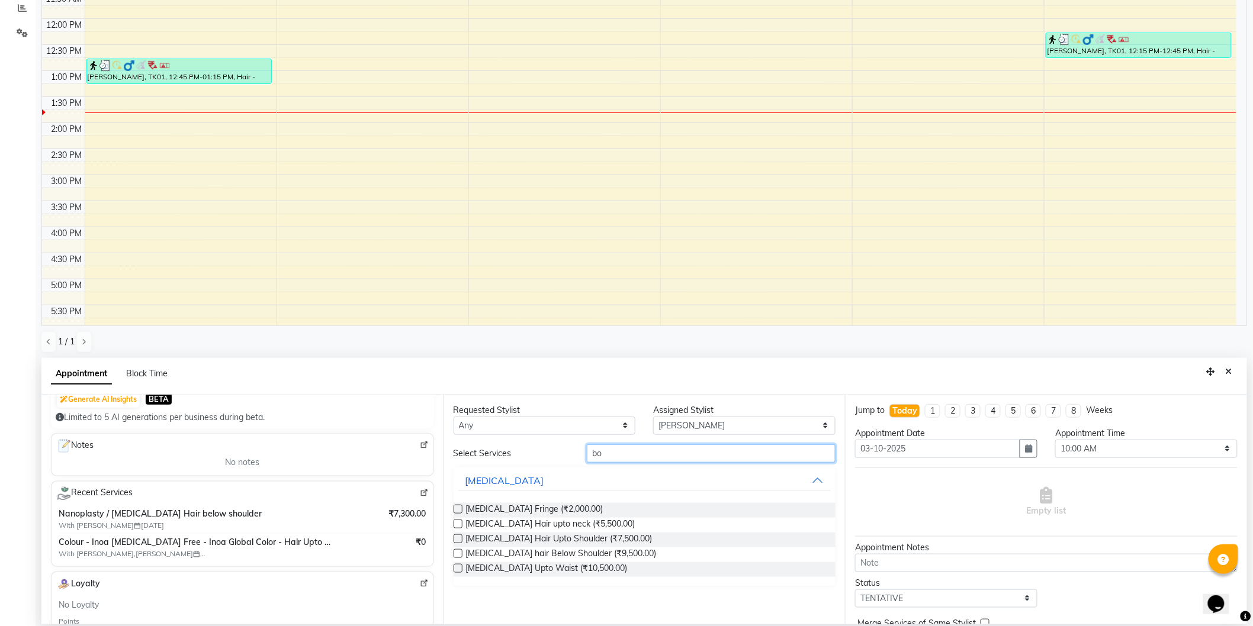  I want to click on button: Close, so click(1229, 372).